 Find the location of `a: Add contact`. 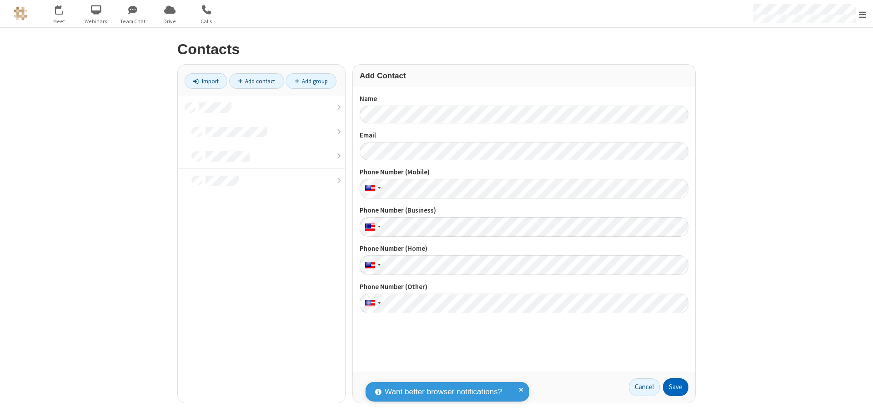

a: Add contact is located at coordinates (256, 81).